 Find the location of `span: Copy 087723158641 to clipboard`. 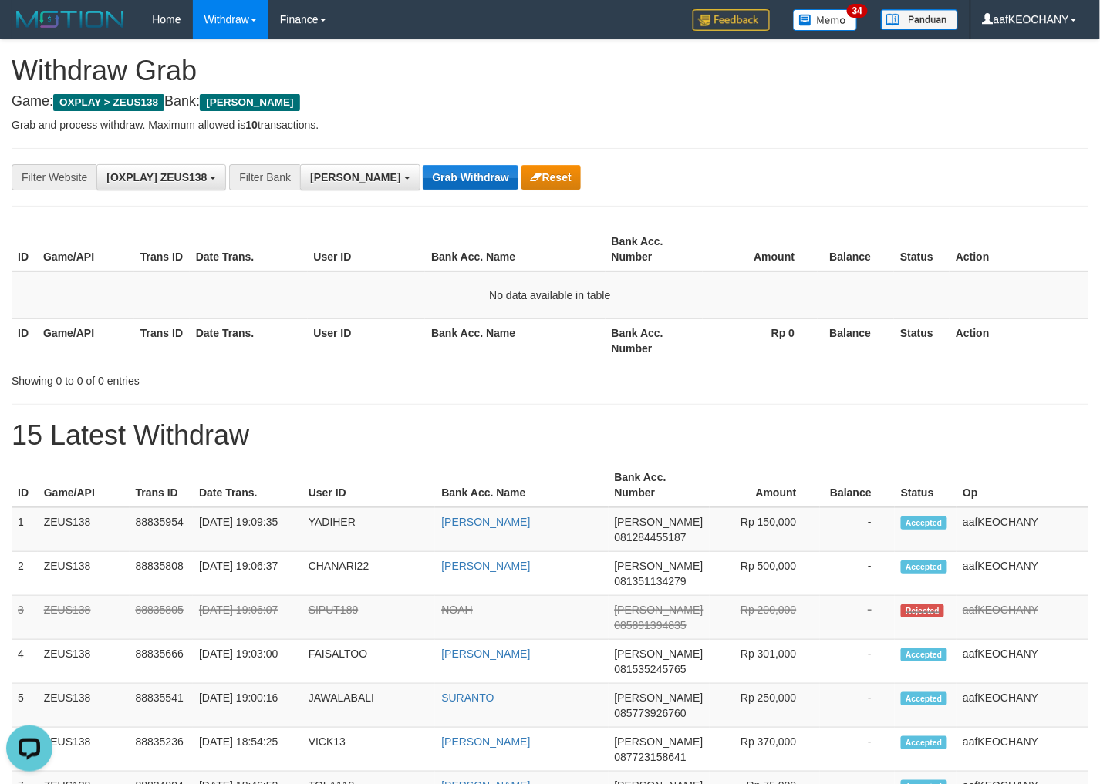

span: Copy 087723158641 to clipboard is located at coordinates (650, 757).